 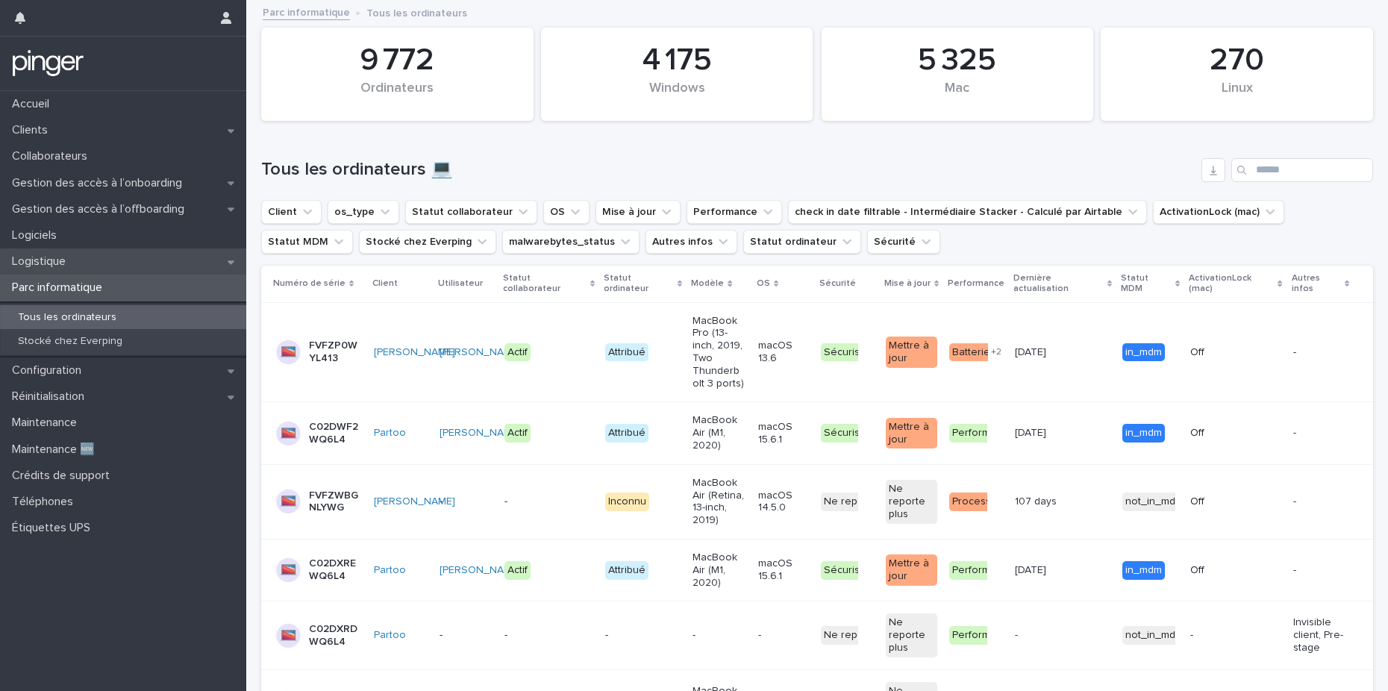 I want to click on p: Réinitialisation, so click(x=51, y=396).